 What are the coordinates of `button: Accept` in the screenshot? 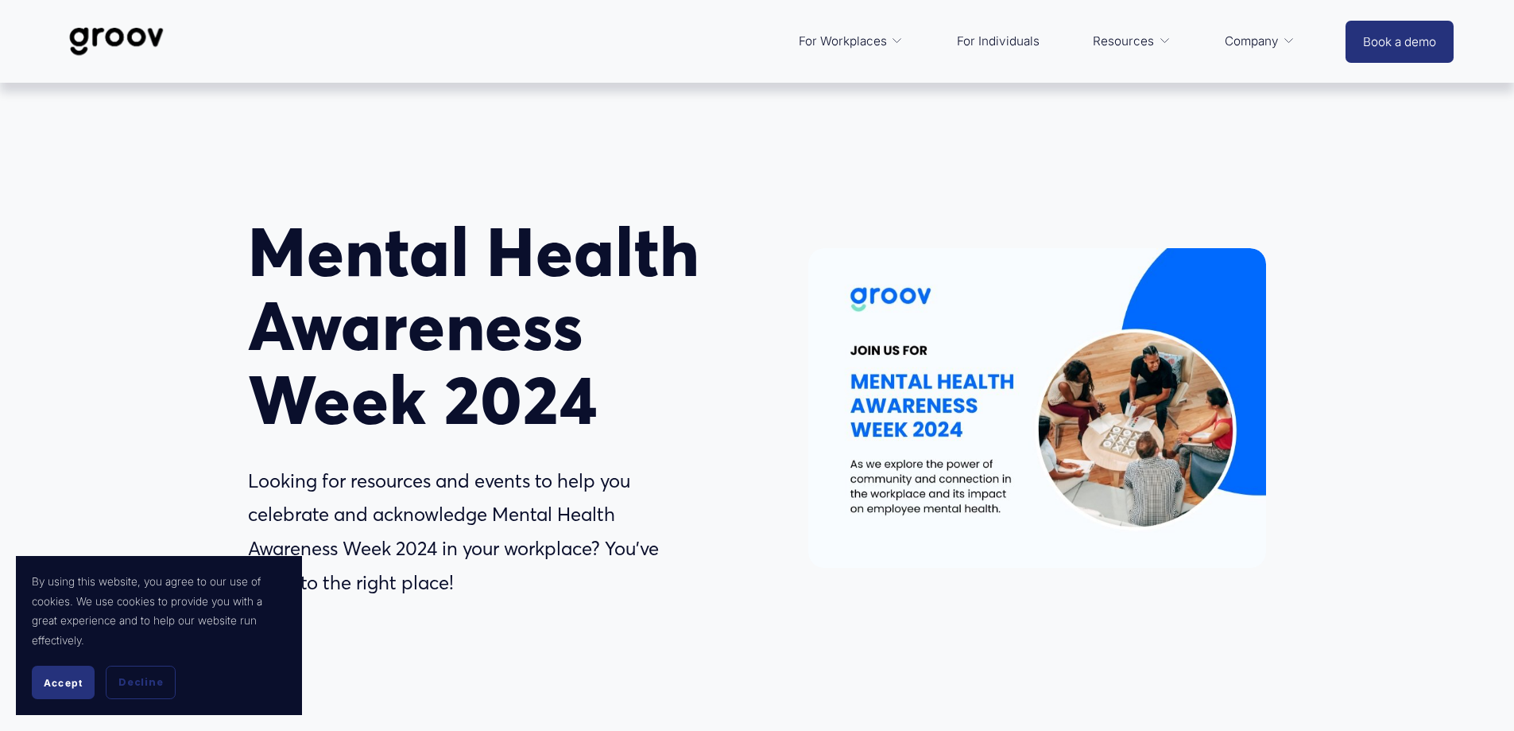 It's located at (63, 682).